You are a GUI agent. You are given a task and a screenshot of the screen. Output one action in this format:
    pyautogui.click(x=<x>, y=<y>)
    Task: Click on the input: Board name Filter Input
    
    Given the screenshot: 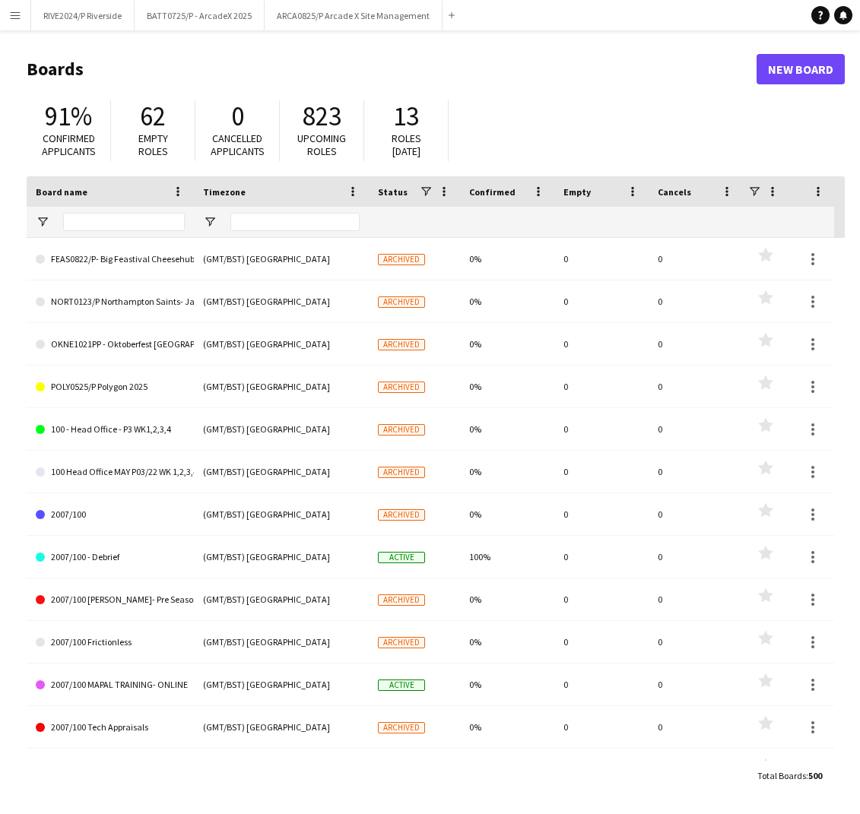 What is the action you would take?
    pyautogui.click(x=124, y=222)
    